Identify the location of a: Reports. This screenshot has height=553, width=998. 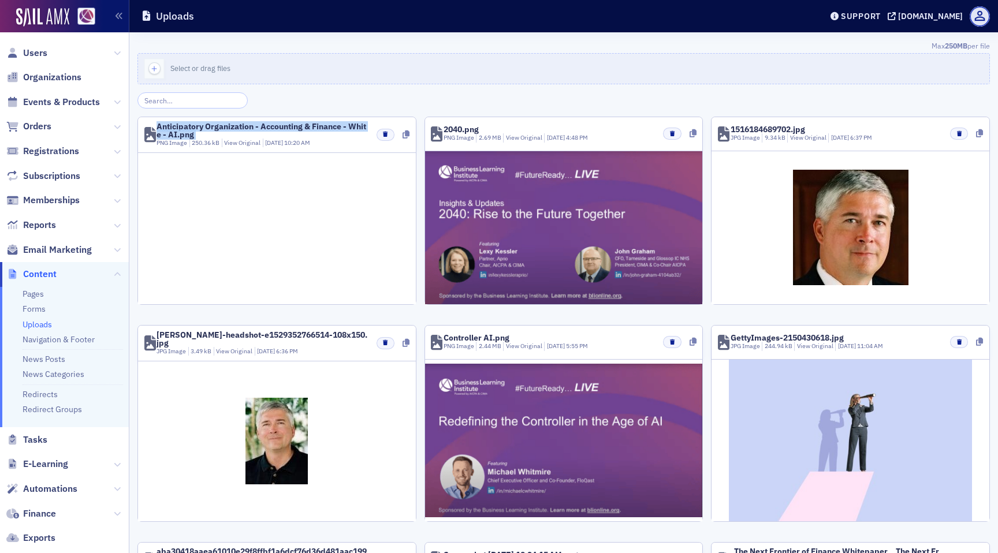
(31, 225).